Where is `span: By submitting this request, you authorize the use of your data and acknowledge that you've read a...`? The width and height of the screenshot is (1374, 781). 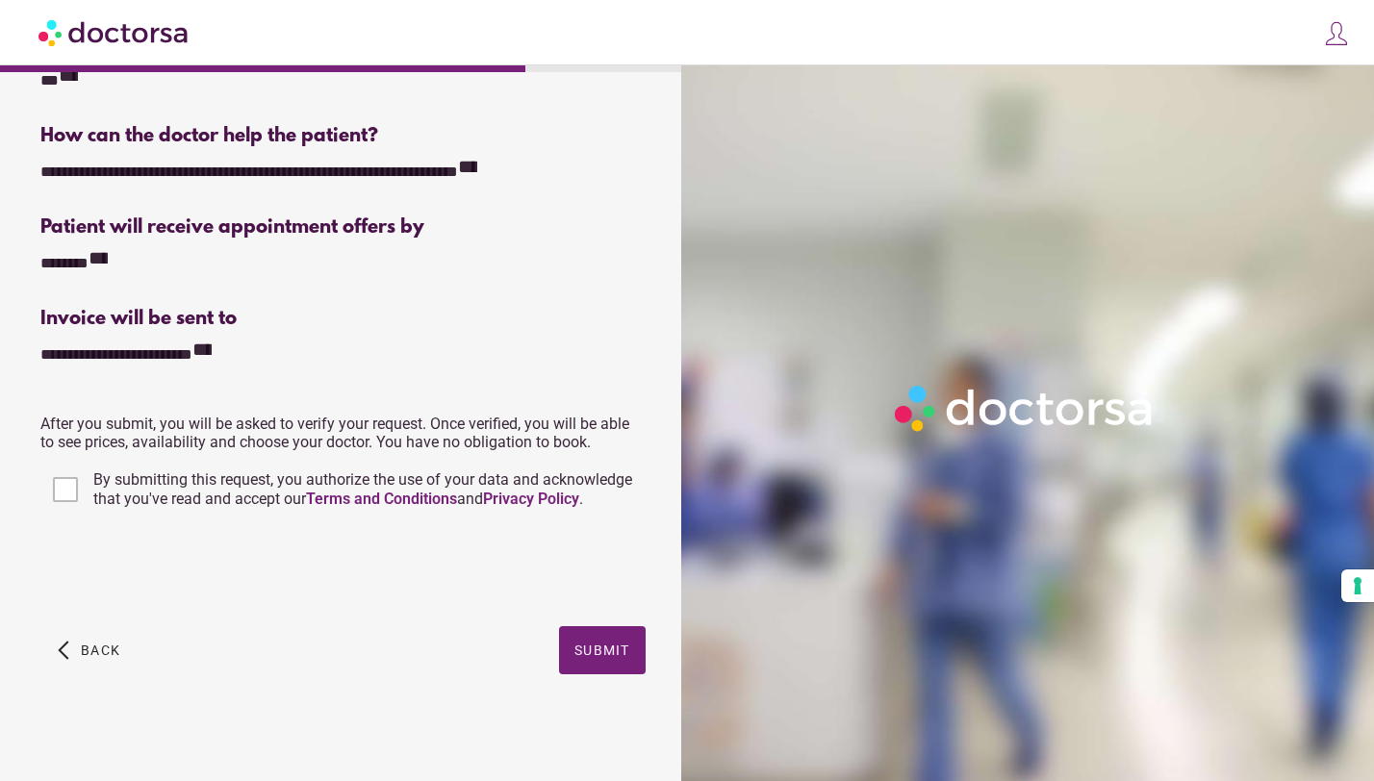 span: By submitting this request, you authorize the use of your data and acknowledge that you've read a... is located at coordinates (363, 489).